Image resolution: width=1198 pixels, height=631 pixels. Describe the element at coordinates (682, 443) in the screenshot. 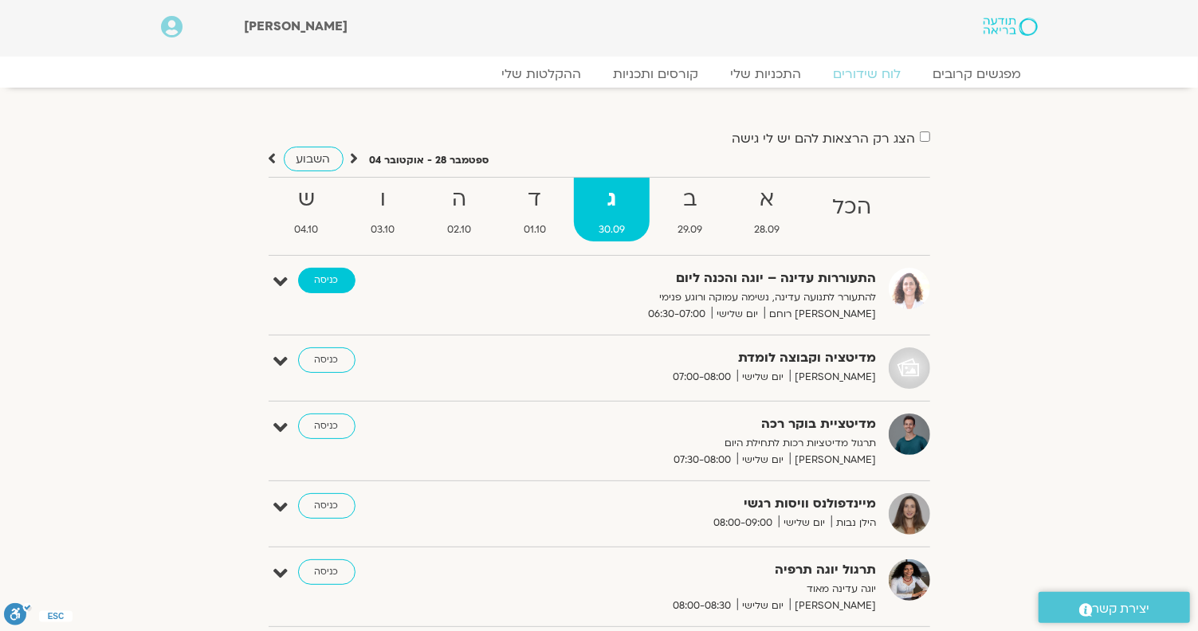

I see `p: תרגול מדיטציות רכות לתחילת היום` at that location.